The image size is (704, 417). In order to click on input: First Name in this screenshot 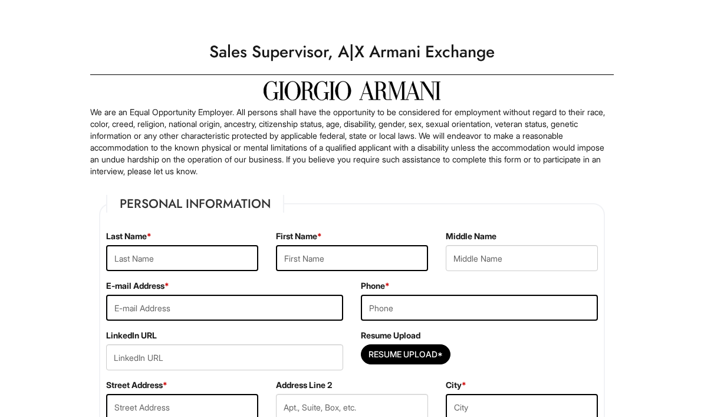, I will do `click(352, 258)`.